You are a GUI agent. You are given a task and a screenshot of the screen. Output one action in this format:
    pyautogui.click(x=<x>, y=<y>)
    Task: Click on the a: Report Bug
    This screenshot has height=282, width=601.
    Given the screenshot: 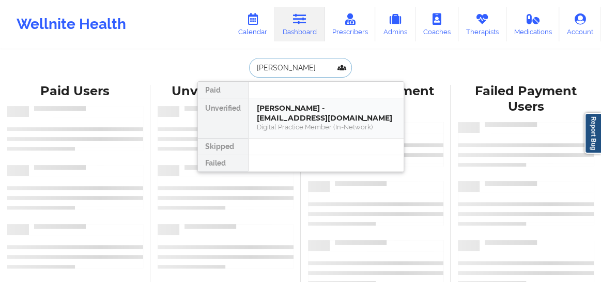 What is the action you would take?
    pyautogui.click(x=593, y=133)
    